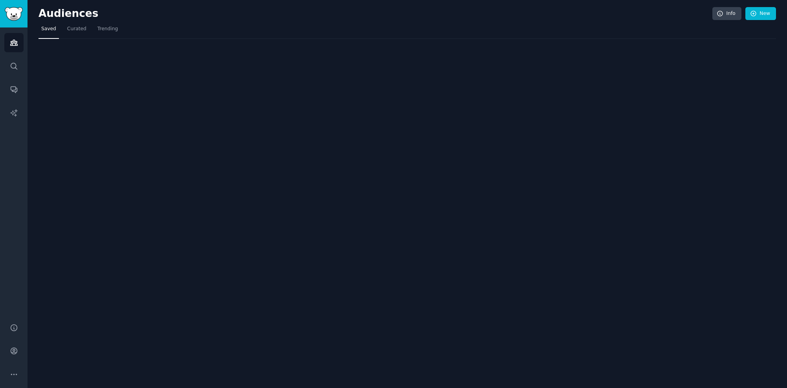 This screenshot has width=787, height=388. Describe the element at coordinates (14, 14) in the screenshot. I see `img: GummySearch logo` at that location.